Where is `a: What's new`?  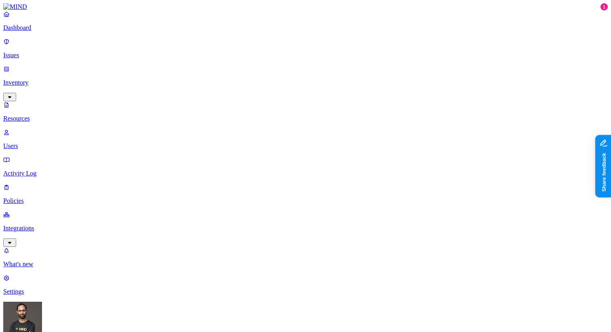
a: What's new is located at coordinates (305, 258).